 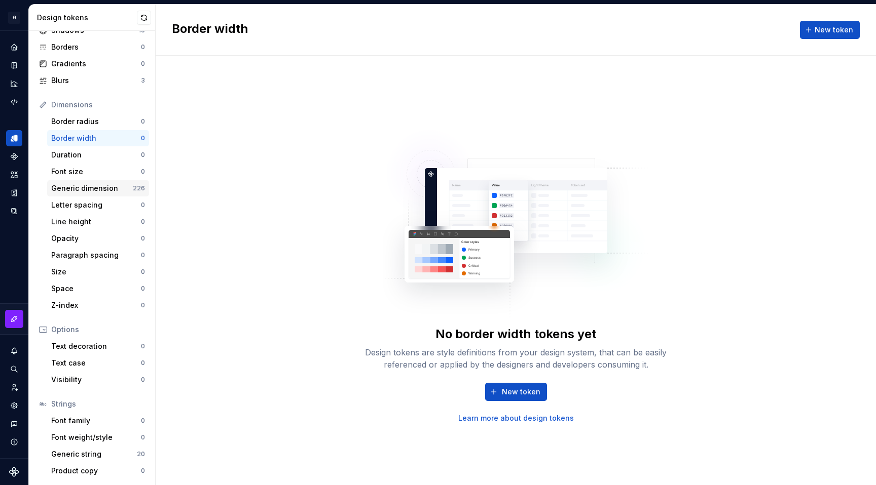 What do you see at coordinates (515, 334) in the screenshot?
I see `div: No border width tokens yet` at bounding box center [515, 334].